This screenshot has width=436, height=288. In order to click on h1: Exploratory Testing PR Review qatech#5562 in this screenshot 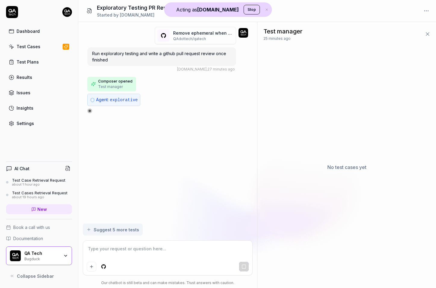, I will do `click(154, 8)`.